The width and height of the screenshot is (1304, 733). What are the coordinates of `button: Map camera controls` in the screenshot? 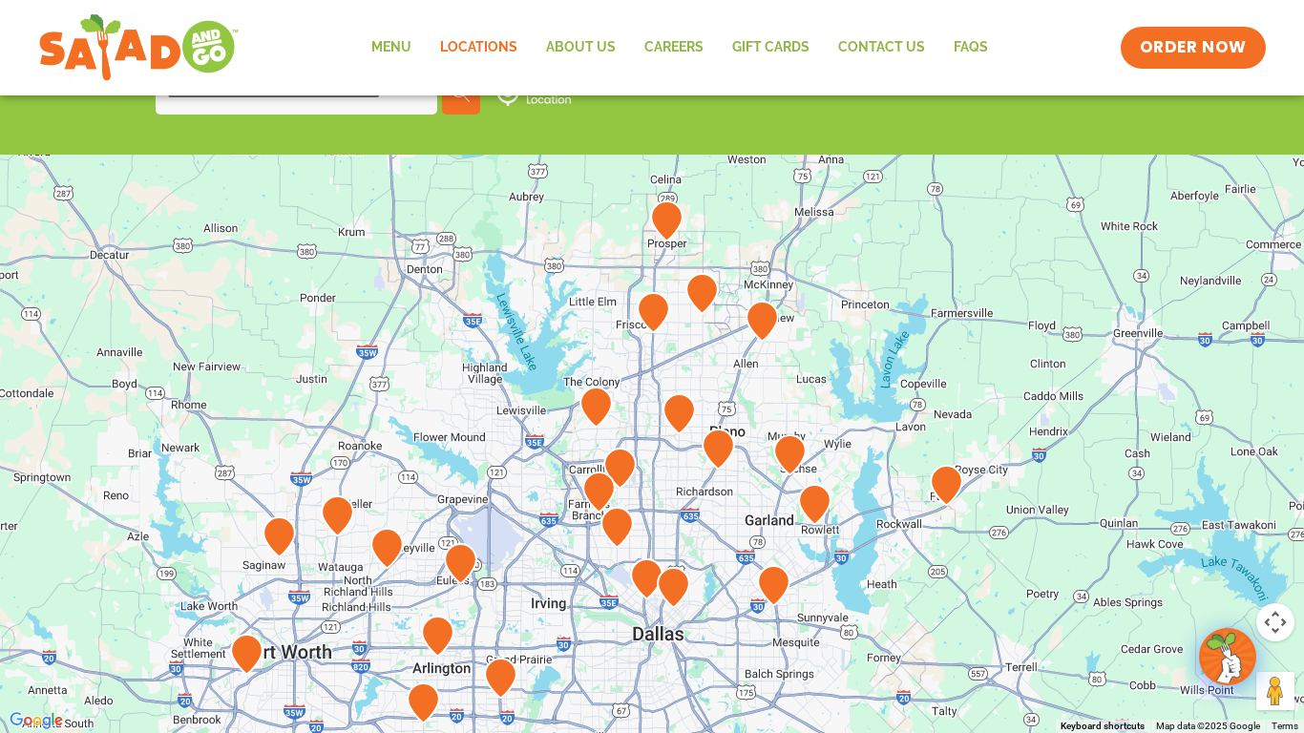 It's located at (1275, 622).